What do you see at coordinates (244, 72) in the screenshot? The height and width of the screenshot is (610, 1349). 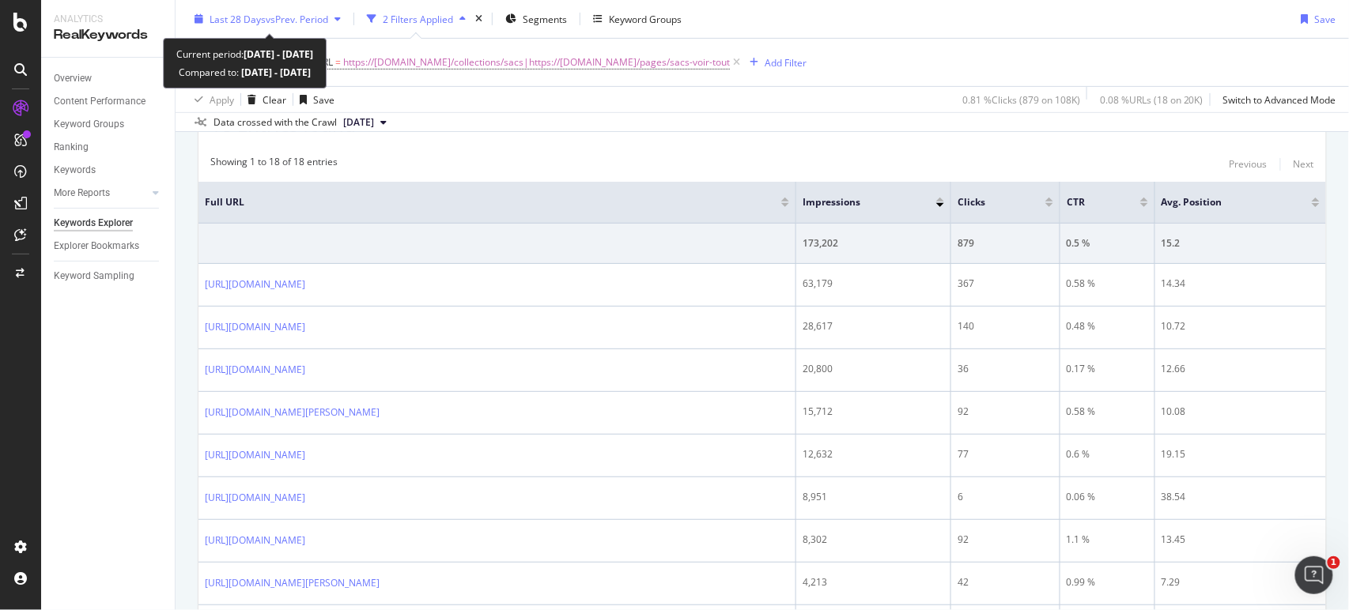 I see `div: Compared to:` at bounding box center [244, 72].